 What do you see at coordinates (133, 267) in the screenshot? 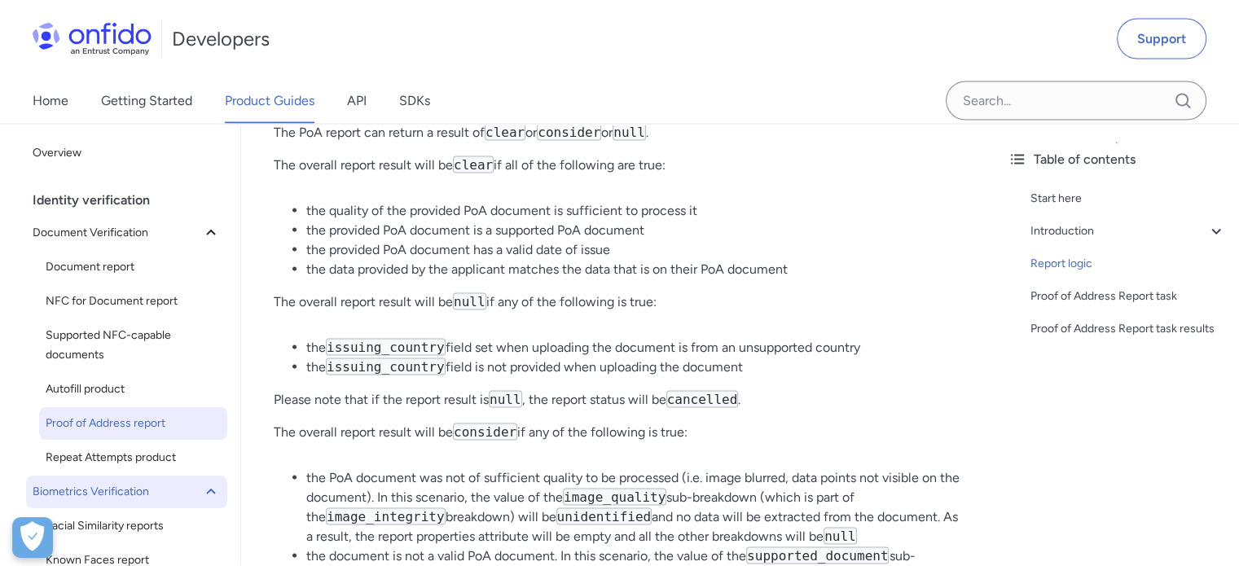
I see `span: Document report` at bounding box center [133, 267].